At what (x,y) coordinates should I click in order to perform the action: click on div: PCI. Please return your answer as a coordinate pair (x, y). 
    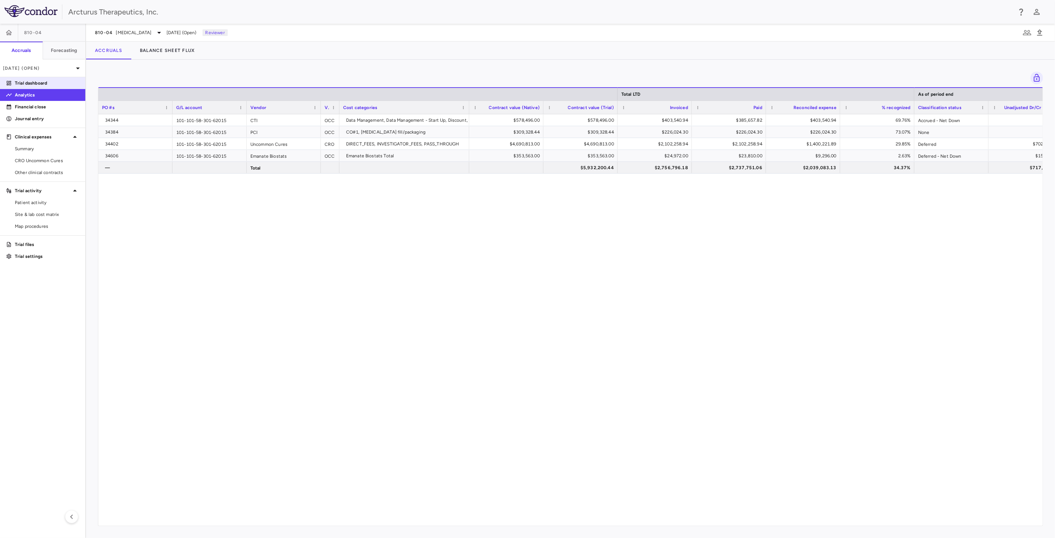
    Looking at the image, I should click on (284, 132).